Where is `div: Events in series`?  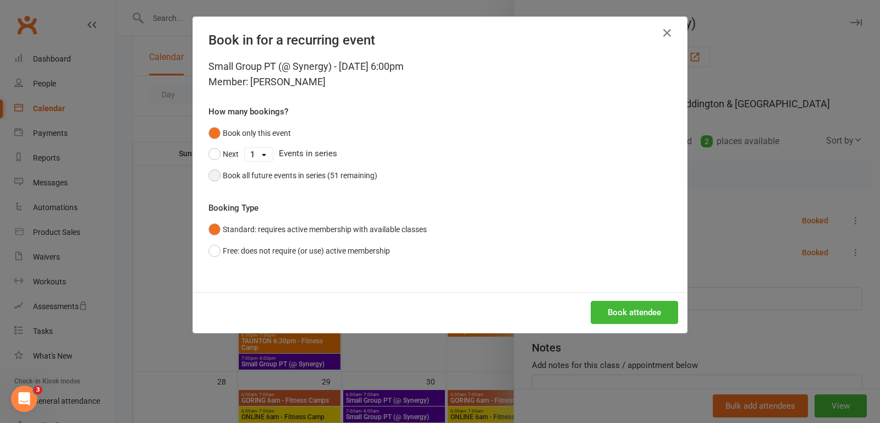 div: Events in series is located at coordinates (440, 154).